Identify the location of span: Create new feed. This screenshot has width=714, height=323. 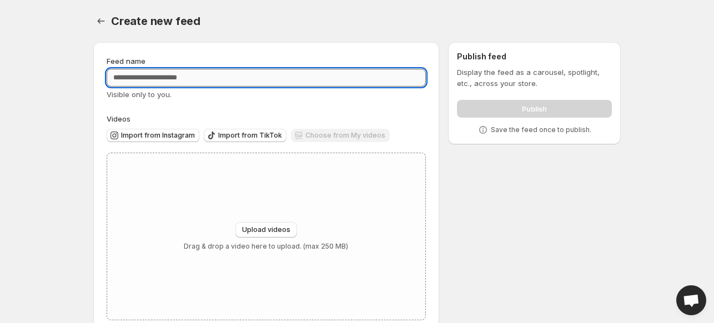
(155, 21).